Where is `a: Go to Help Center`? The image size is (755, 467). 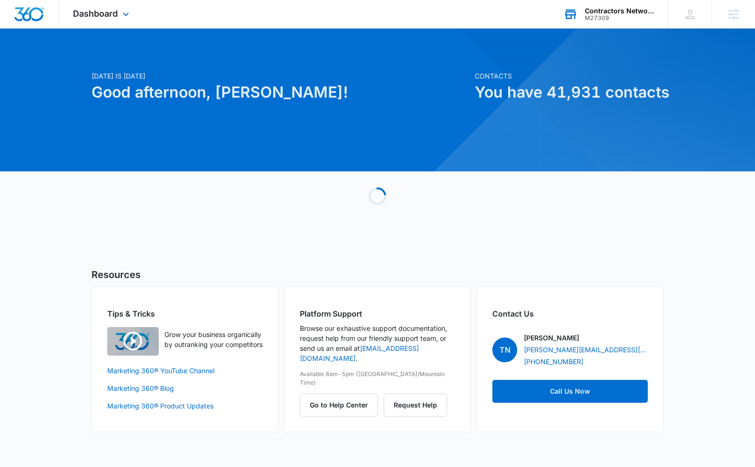 a: Go to Help Center is located at coordinates (342, 405).